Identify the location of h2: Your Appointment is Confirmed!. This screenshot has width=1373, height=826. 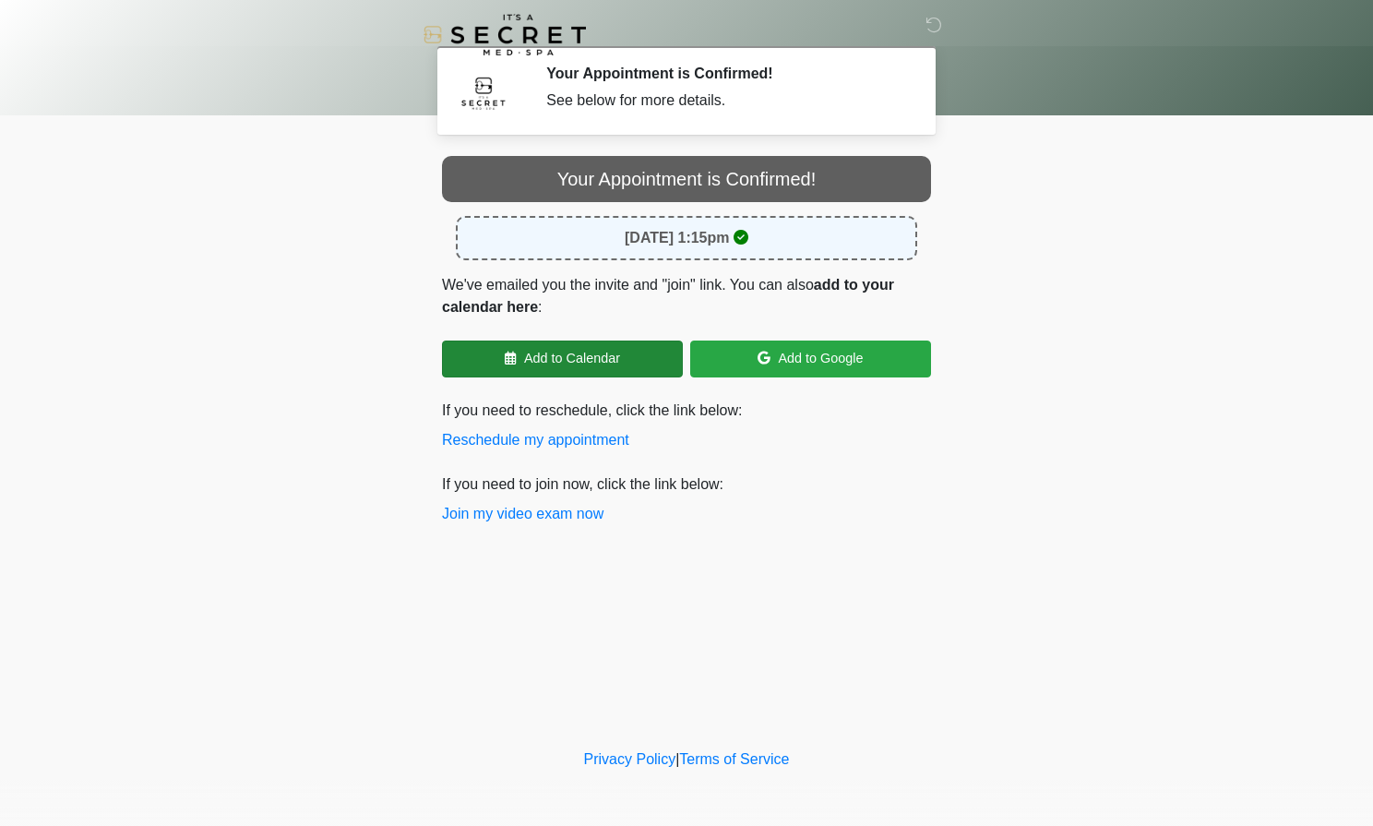
(724, 73).